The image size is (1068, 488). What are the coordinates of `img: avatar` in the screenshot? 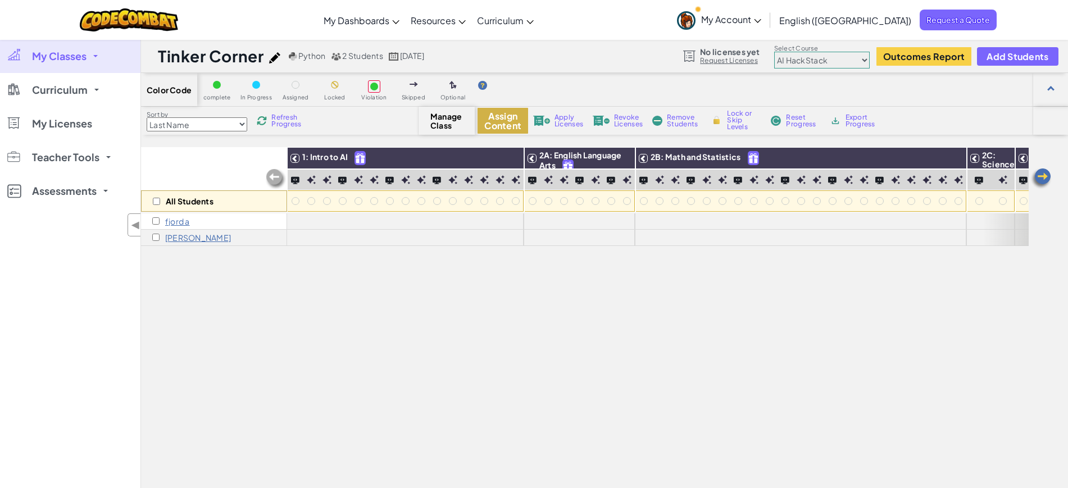 It's located at (686, 20).